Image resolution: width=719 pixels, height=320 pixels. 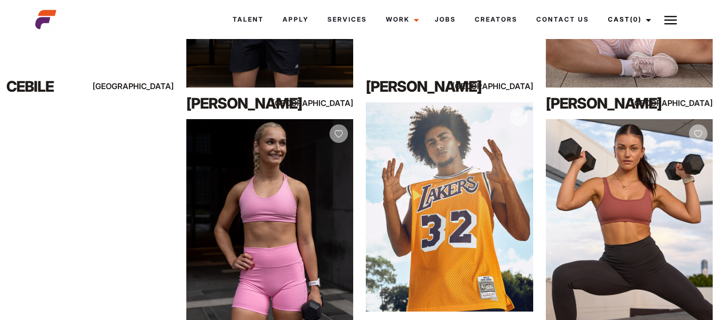 What do you see at coordinates (636, 19) in the screenshot?
I see `span: (0)` at bounding box center [636, 19].